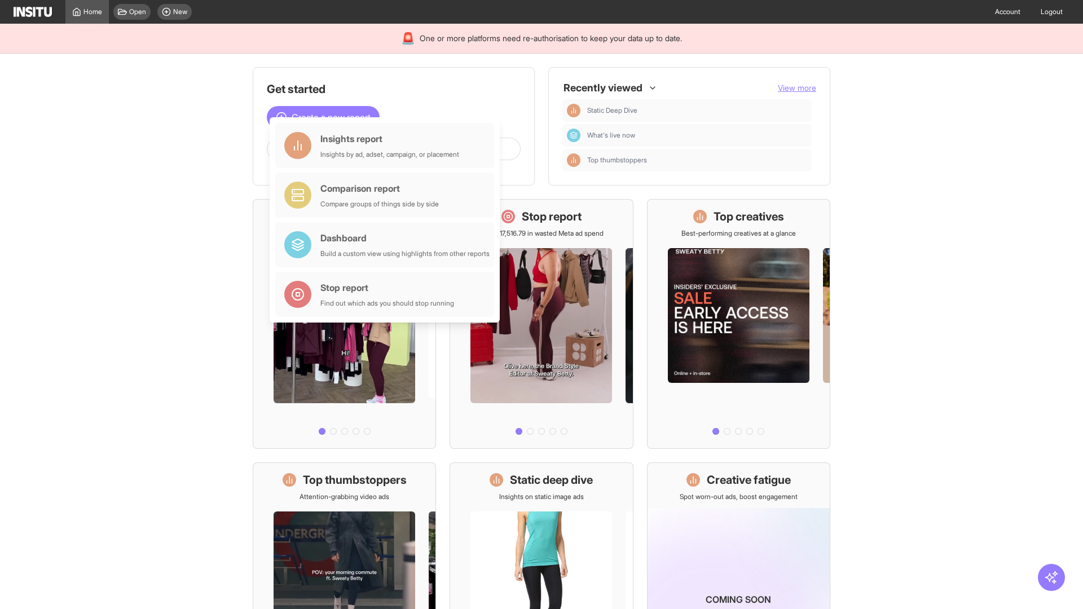 This screenshot has width=1083, height=609. What do you see at coordinates (552, 217) in the screenshot?
I see `h1: Stop report` at bounding box center [552, 217].